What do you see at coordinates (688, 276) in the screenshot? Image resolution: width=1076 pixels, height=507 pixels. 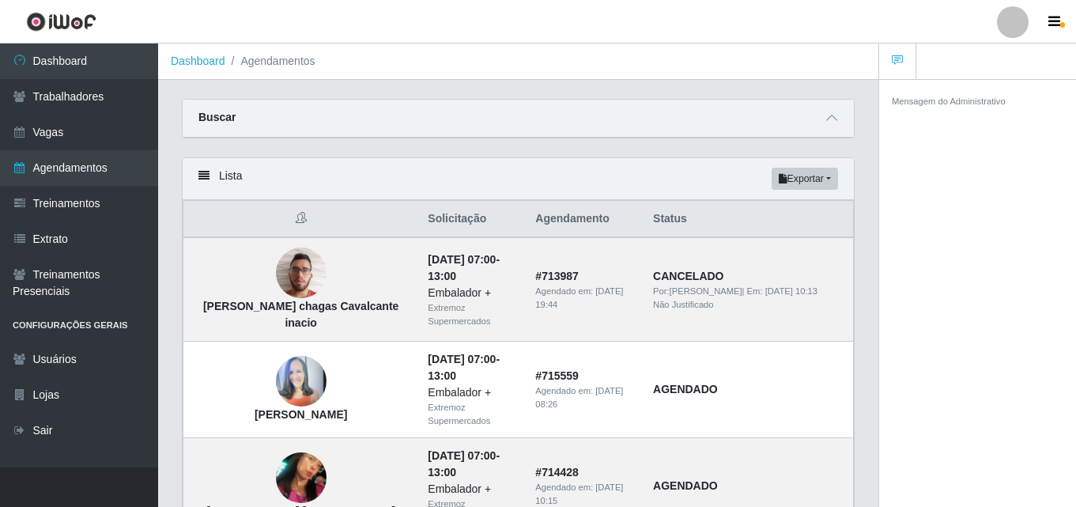 I see `strong: CANCELADO` at bounding box center [688, 276].